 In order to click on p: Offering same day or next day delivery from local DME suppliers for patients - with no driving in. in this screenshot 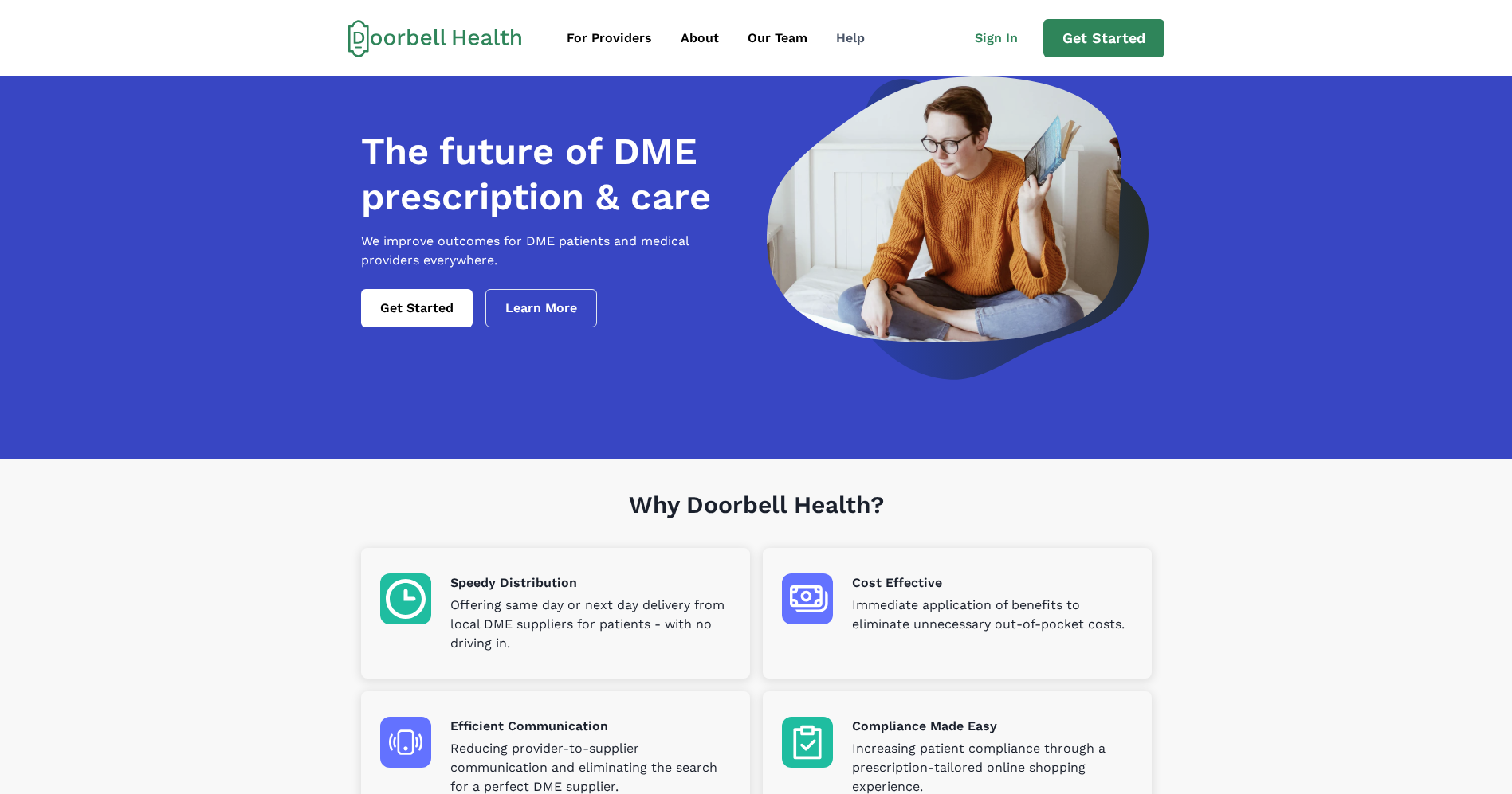, I will do `click(591, 625)`.